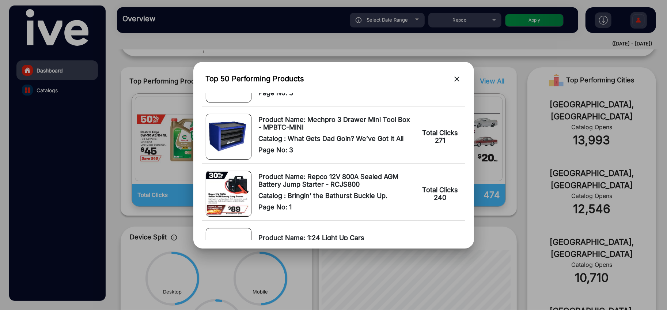  I want to click on span: Page No: 1, so click(336, 207).